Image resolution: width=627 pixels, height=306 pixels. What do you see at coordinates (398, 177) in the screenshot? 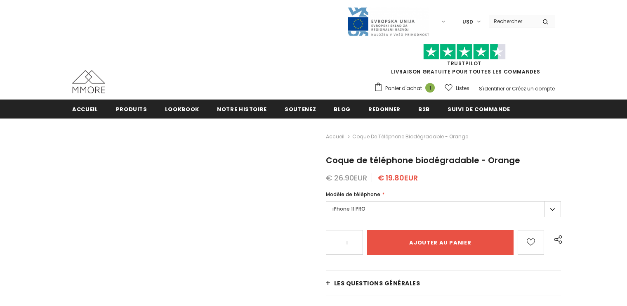
I see `span: € 19.80EUR` at bounding box center [398, 177].